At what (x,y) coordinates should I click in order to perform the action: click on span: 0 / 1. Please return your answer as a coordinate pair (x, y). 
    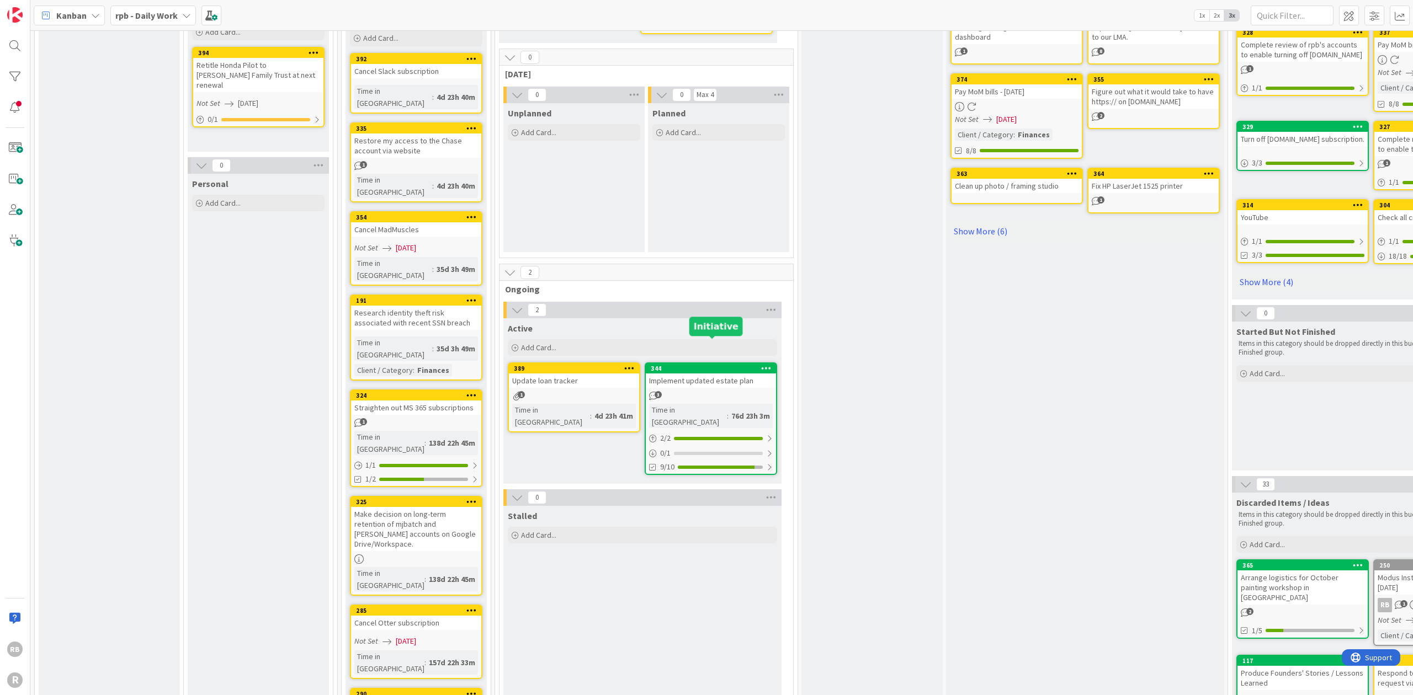
    Looking at the image, I should click on (212, 119).